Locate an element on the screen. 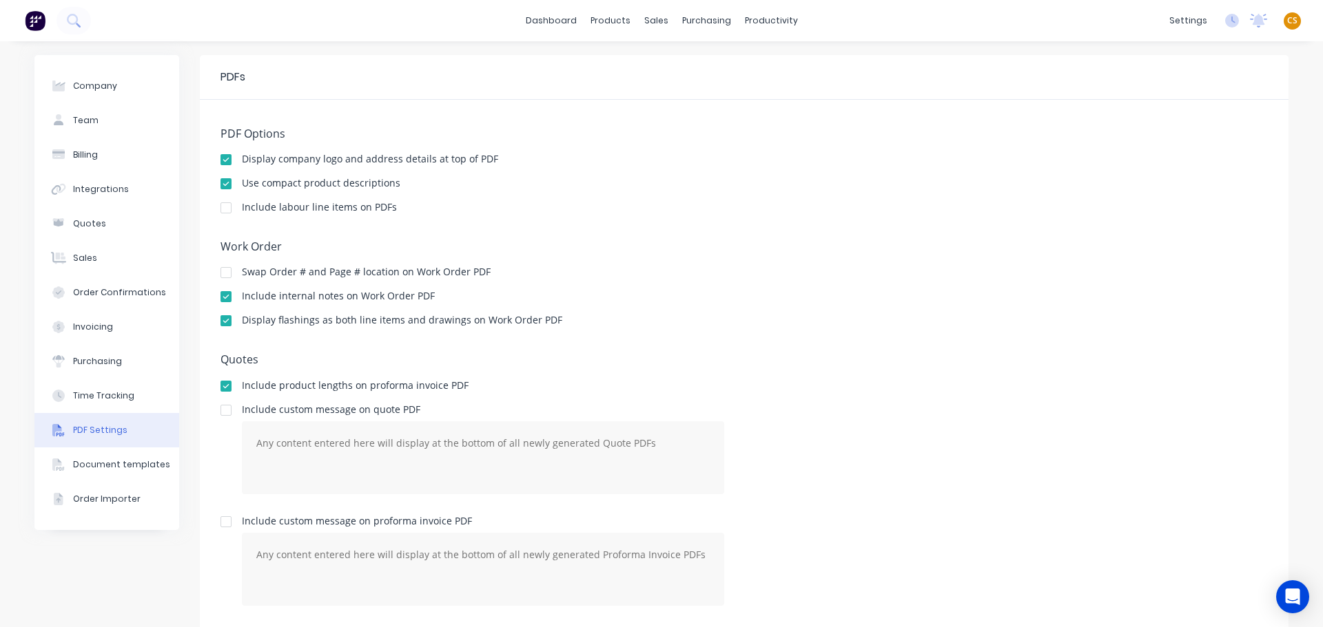 This screenshot has width=1323, height=627. div: settings is located at coordinates (1187, 21).